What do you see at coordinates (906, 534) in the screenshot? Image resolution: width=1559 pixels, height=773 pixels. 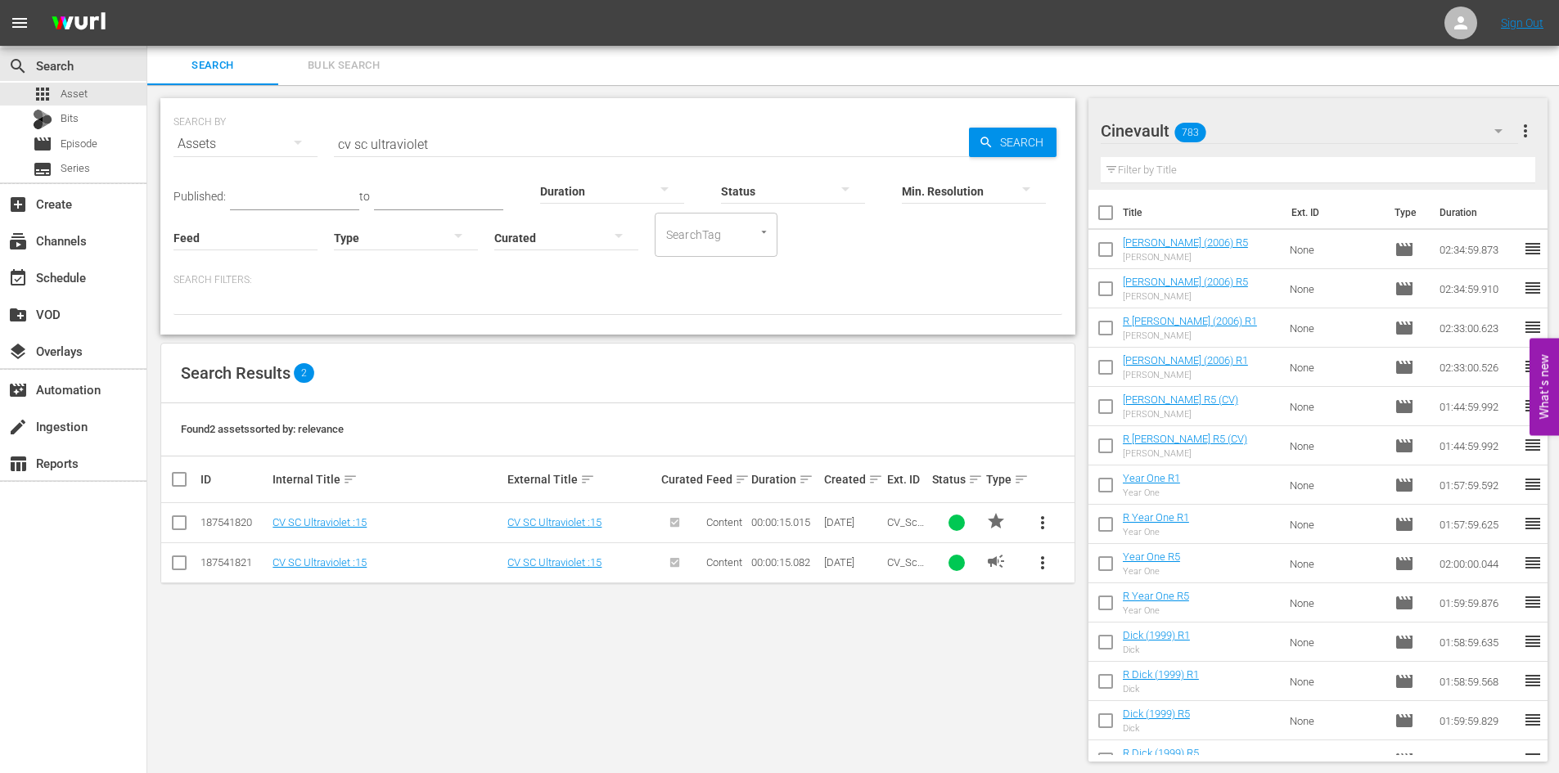 I see `span: CV_SceneSelect_79P` at bounding box center [906, 534].